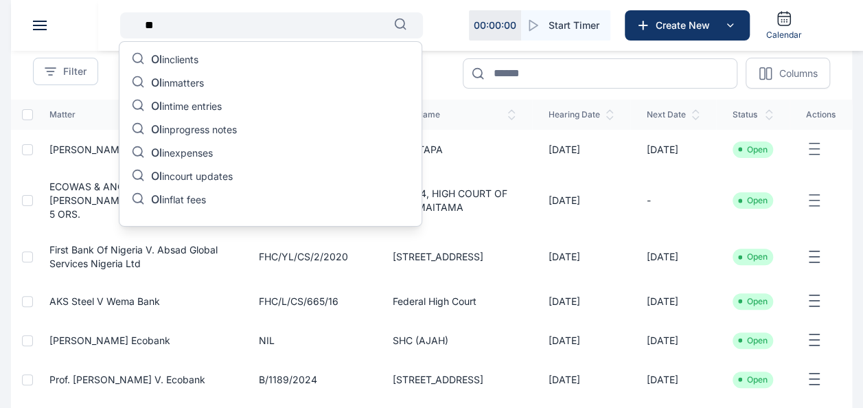  Describe the element at coordinates (787, 73) in the screenshot. I see `button: Columns` at that location.